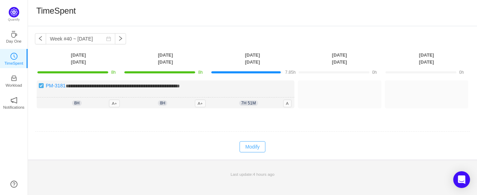  What do you see at coordinates (80, 39) in the screenshot?
I see `input: Select a week` at bounding box center [80, 39].